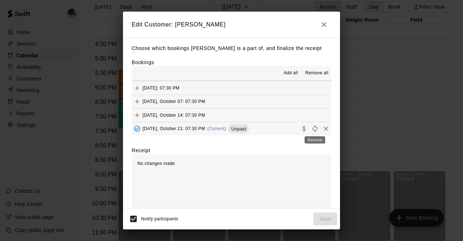 The width and height of the screenshot is (463, 241). I want to click on span: Add all, so click(291, 73).